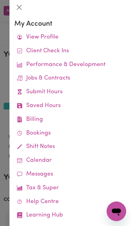 This screenshot has height=226, width=131. I want to click on a: Tax & Super, so click(70, 188).